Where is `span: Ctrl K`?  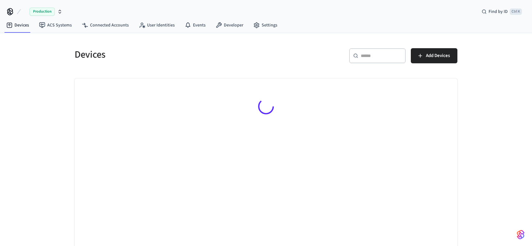
span: Ctrl K is located at coordinates (516, 12).